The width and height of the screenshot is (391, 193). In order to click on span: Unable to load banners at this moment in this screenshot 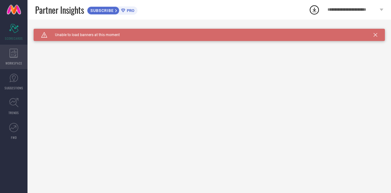, I will do `click(83, 35)`.